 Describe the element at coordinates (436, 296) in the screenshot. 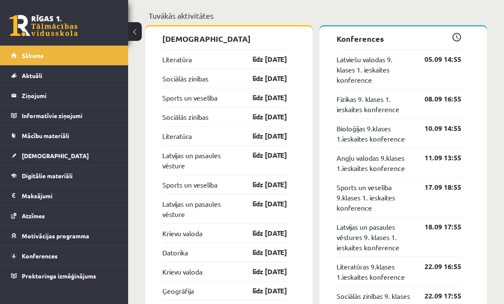

I see `a: 22.09 17:55` at that location.